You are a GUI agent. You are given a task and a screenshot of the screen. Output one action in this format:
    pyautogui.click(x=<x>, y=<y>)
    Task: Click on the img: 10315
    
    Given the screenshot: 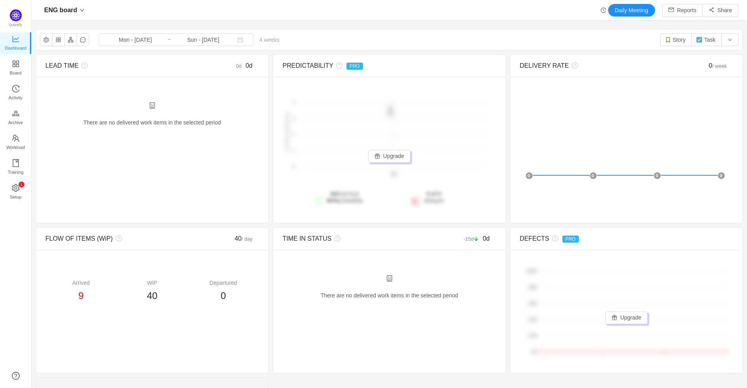 What is the action you would take?
    pyautogui.click(x=668, y=40)
    